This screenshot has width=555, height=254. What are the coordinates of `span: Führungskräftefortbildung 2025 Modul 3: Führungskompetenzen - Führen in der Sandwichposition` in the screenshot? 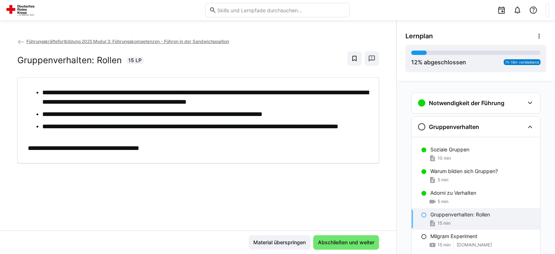 It's located at (128, 41).